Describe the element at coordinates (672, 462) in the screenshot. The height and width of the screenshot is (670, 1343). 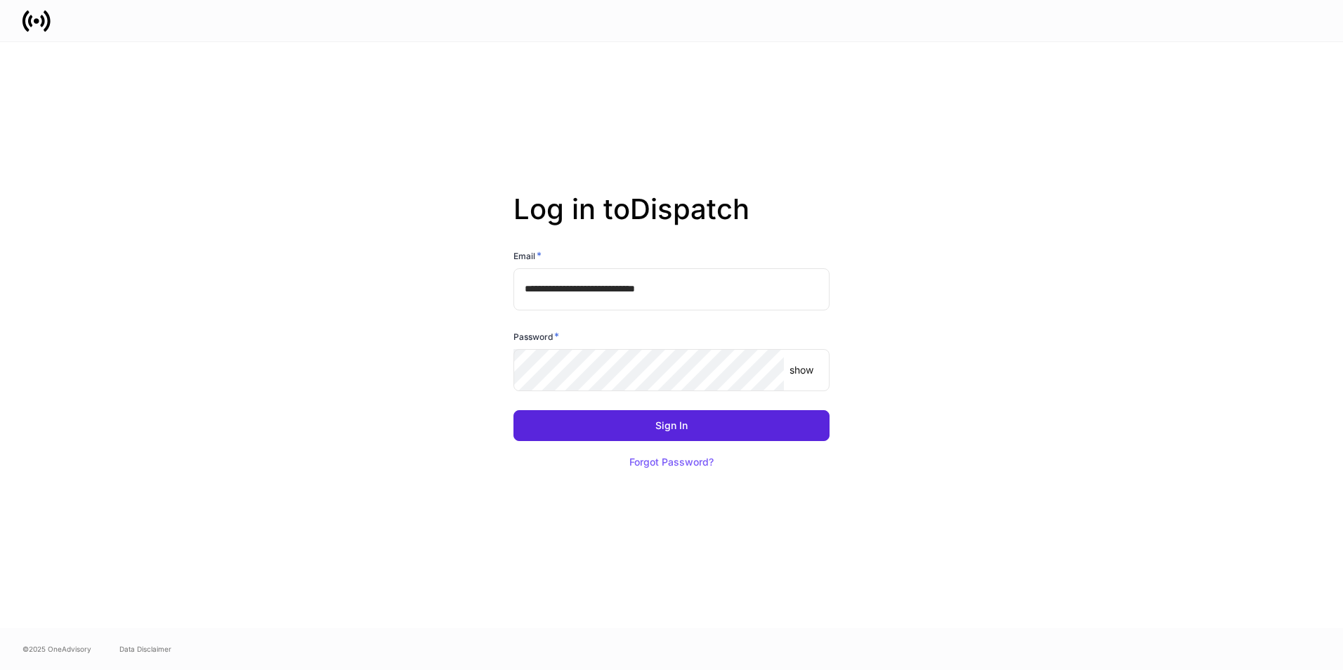
I see `button: Forgot Password?` at that location.